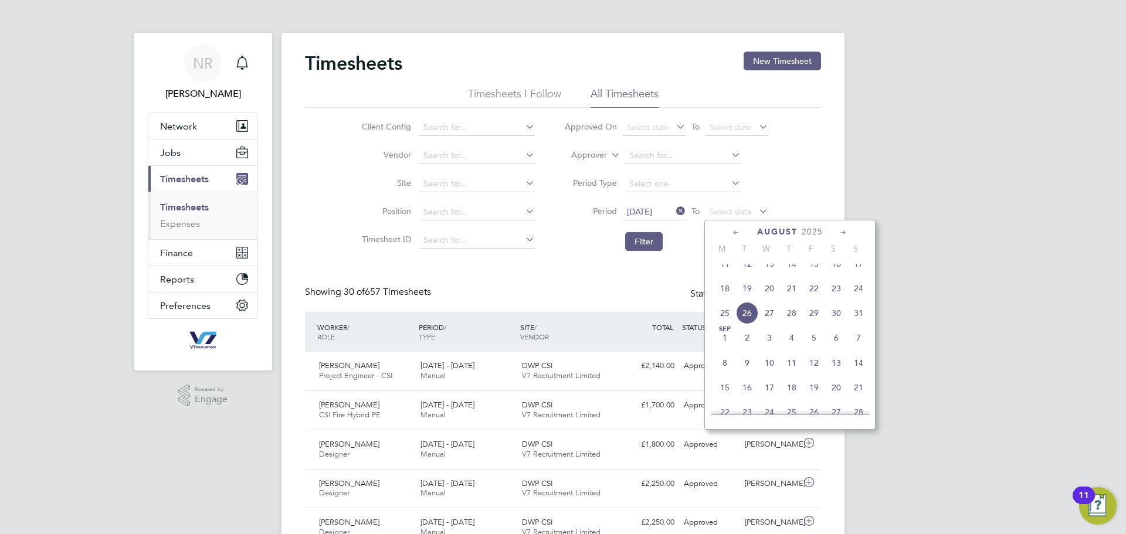 Image resolution: width=1126 pixels, height=534 pixels. What do you see at coordinates (722, 249) in the screenshot?
I see `span: M` at bounding box center [722, 249].